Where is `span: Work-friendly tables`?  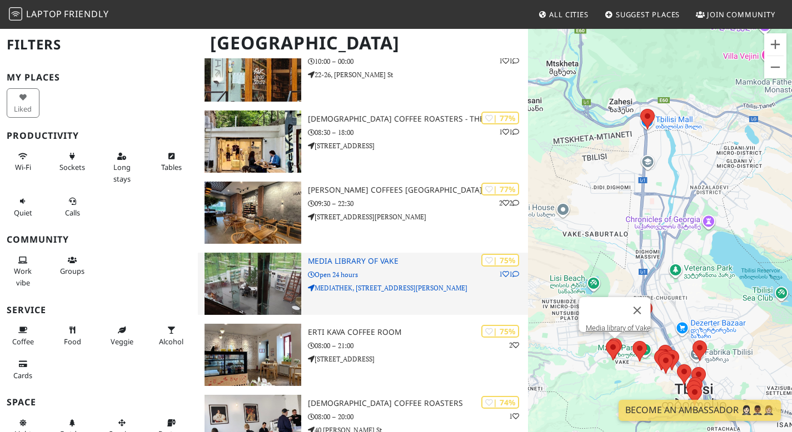
span: Work-friendly tables is located at coordinates (171, 167).